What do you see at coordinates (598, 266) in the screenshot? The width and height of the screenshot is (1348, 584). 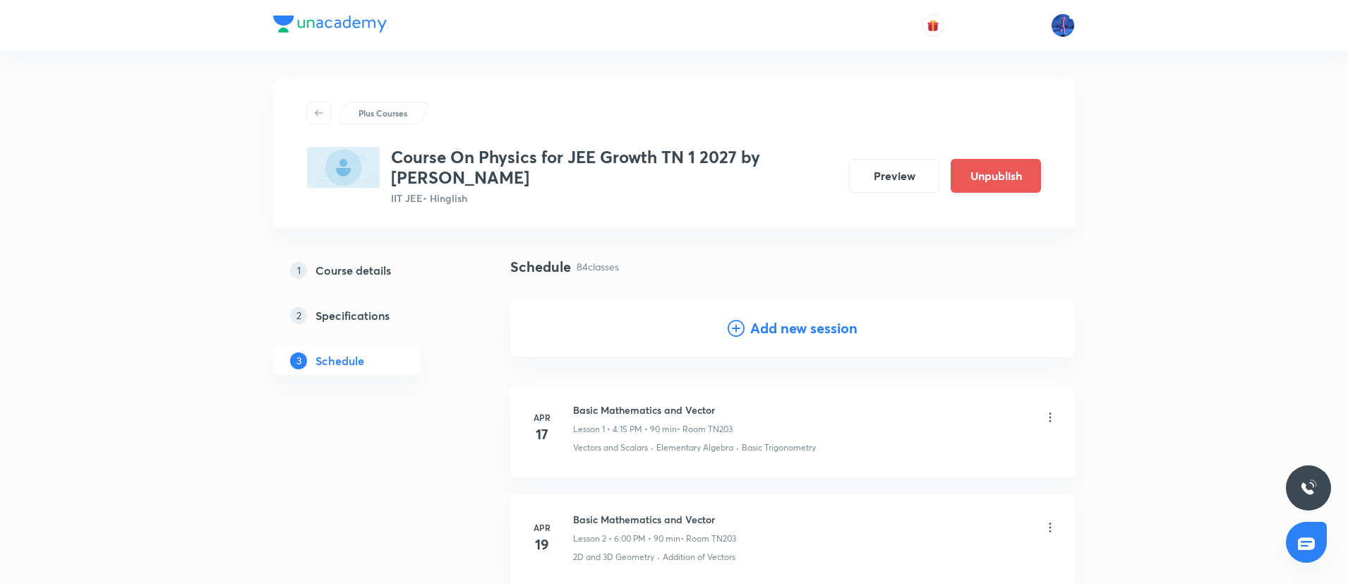 I see `p: 84 classes` at bounding box center [598, 266].